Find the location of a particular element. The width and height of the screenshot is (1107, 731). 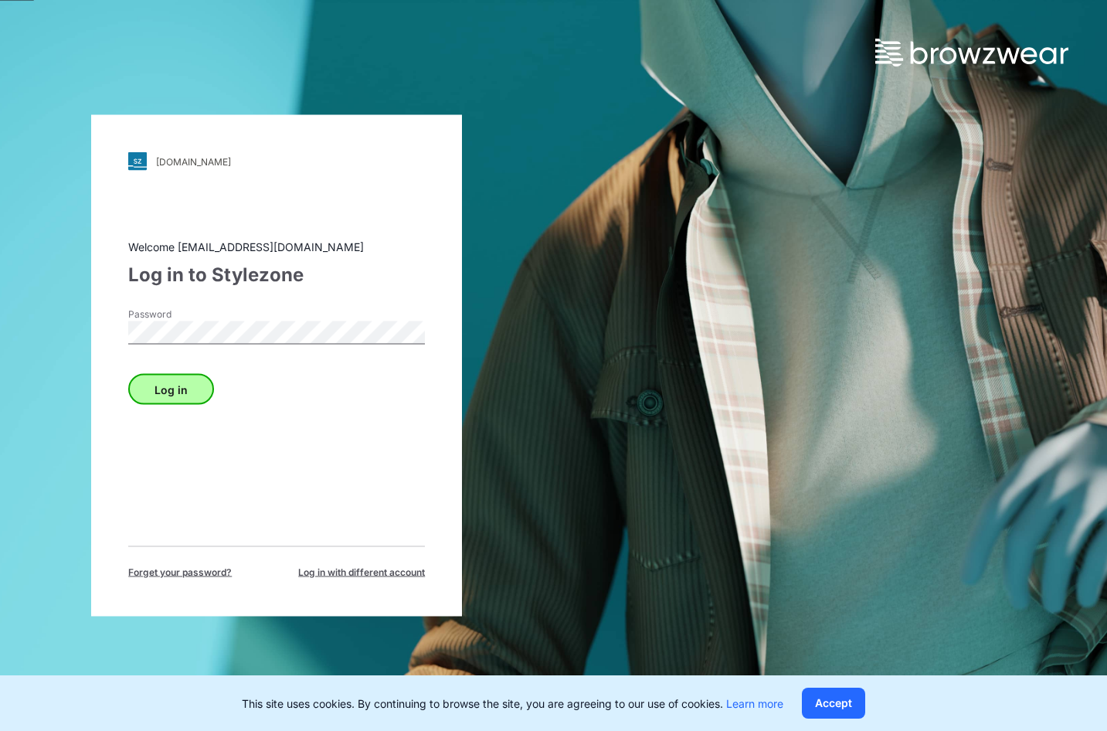

button: Log in is located at coordinates (171, 389).